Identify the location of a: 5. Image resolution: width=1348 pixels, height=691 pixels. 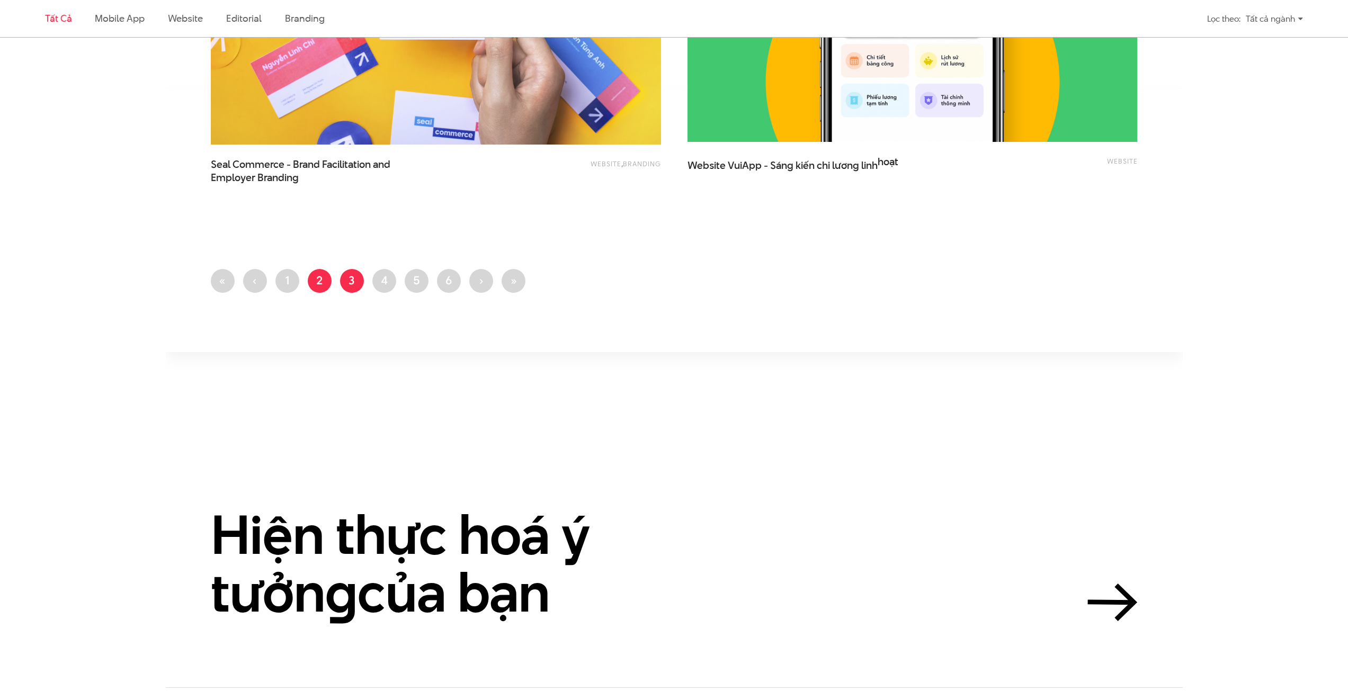
(416, 281).